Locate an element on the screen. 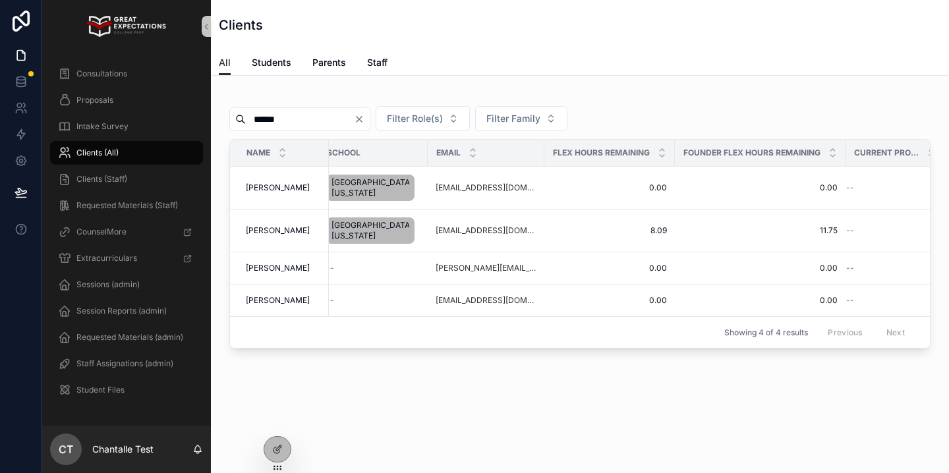 This screenshot has width=949, height=473. span: Intake Survey is located at coordinates (102, 127).